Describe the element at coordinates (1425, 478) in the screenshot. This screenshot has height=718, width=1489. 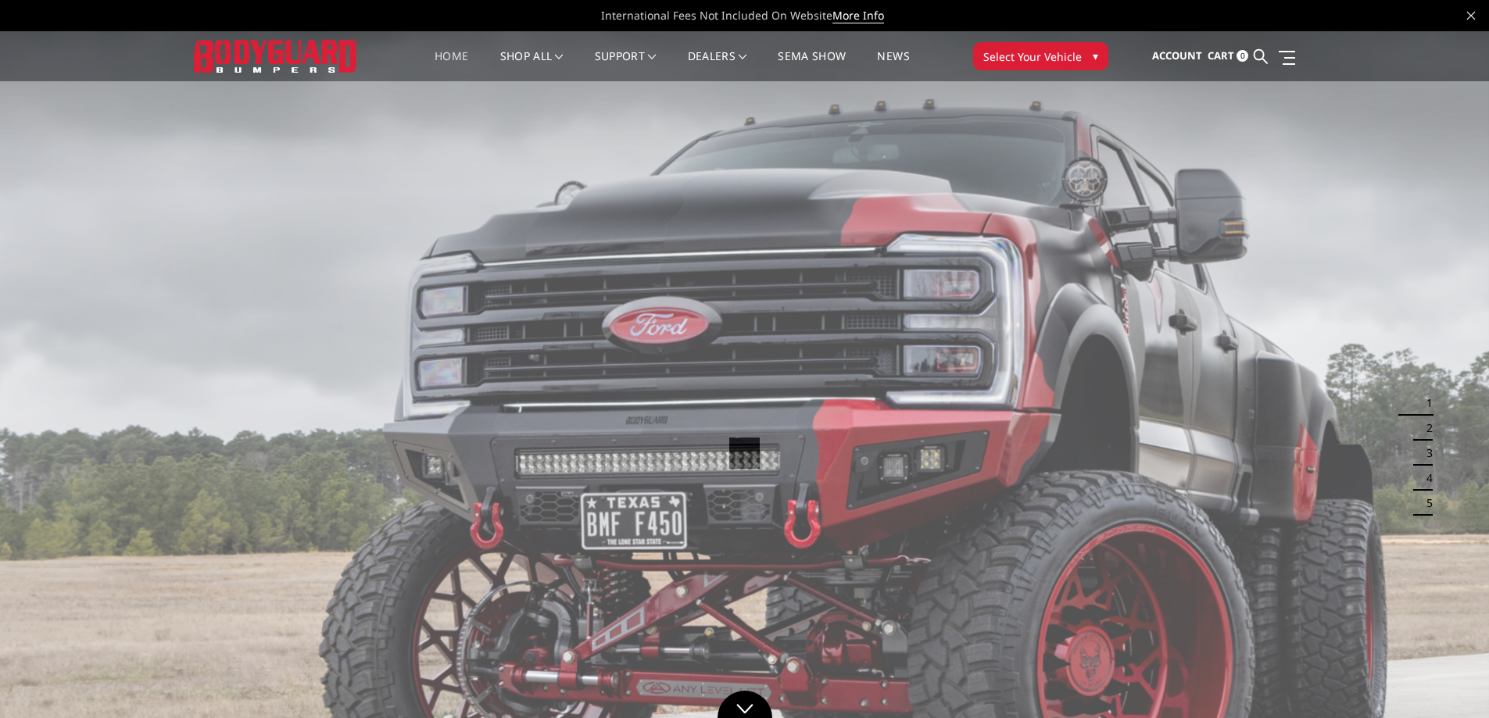
I see `button: 4 of 5` at that location.